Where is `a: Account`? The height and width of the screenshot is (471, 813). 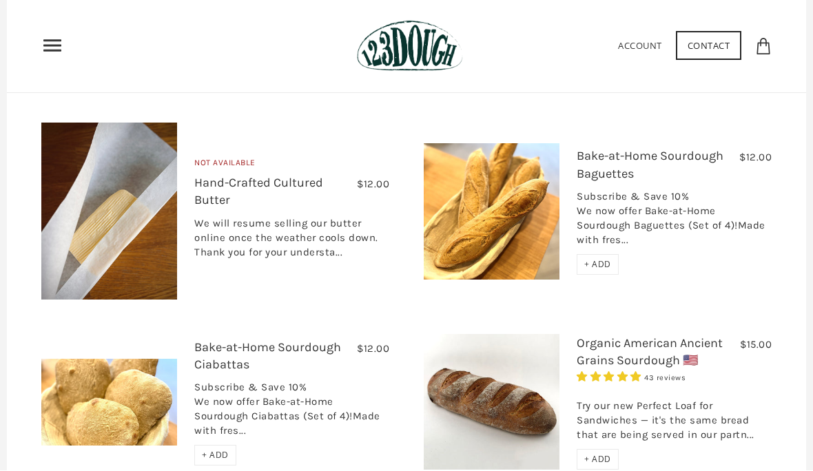
a: Account is located at coordinates (640, 46).